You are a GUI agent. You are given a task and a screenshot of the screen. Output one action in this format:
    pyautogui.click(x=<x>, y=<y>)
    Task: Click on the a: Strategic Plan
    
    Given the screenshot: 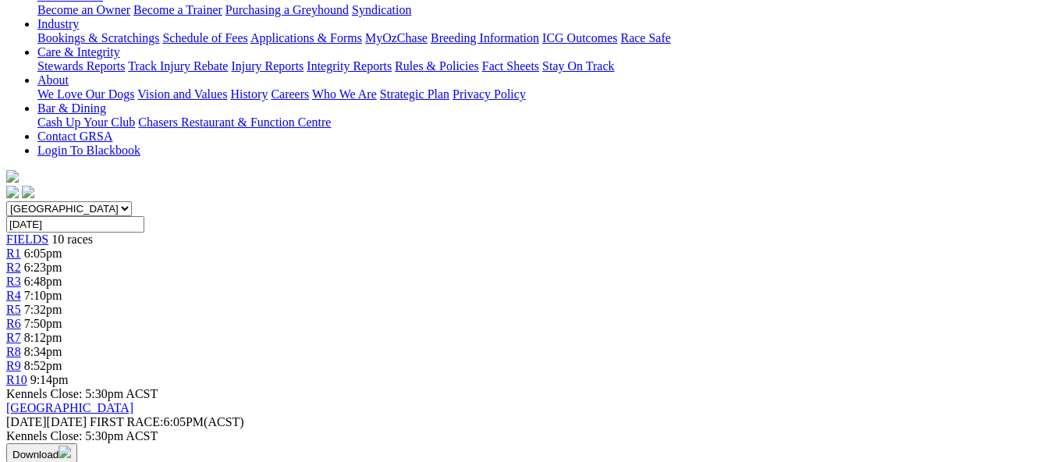 What is the action you would take?
    pyautogui.click(x=414, y=94)
    